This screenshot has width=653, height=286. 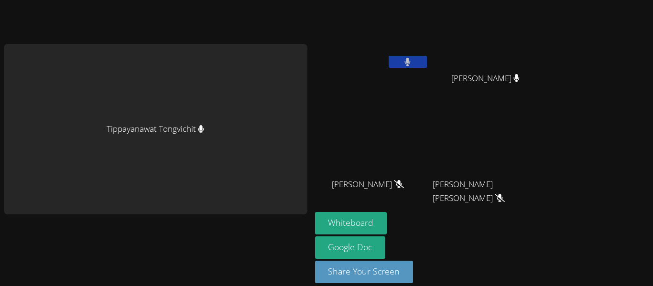 What do you see at coordinates (351, 248) in the screenshot?
I see `a: Google Doc` at bounding box center [351, 248].